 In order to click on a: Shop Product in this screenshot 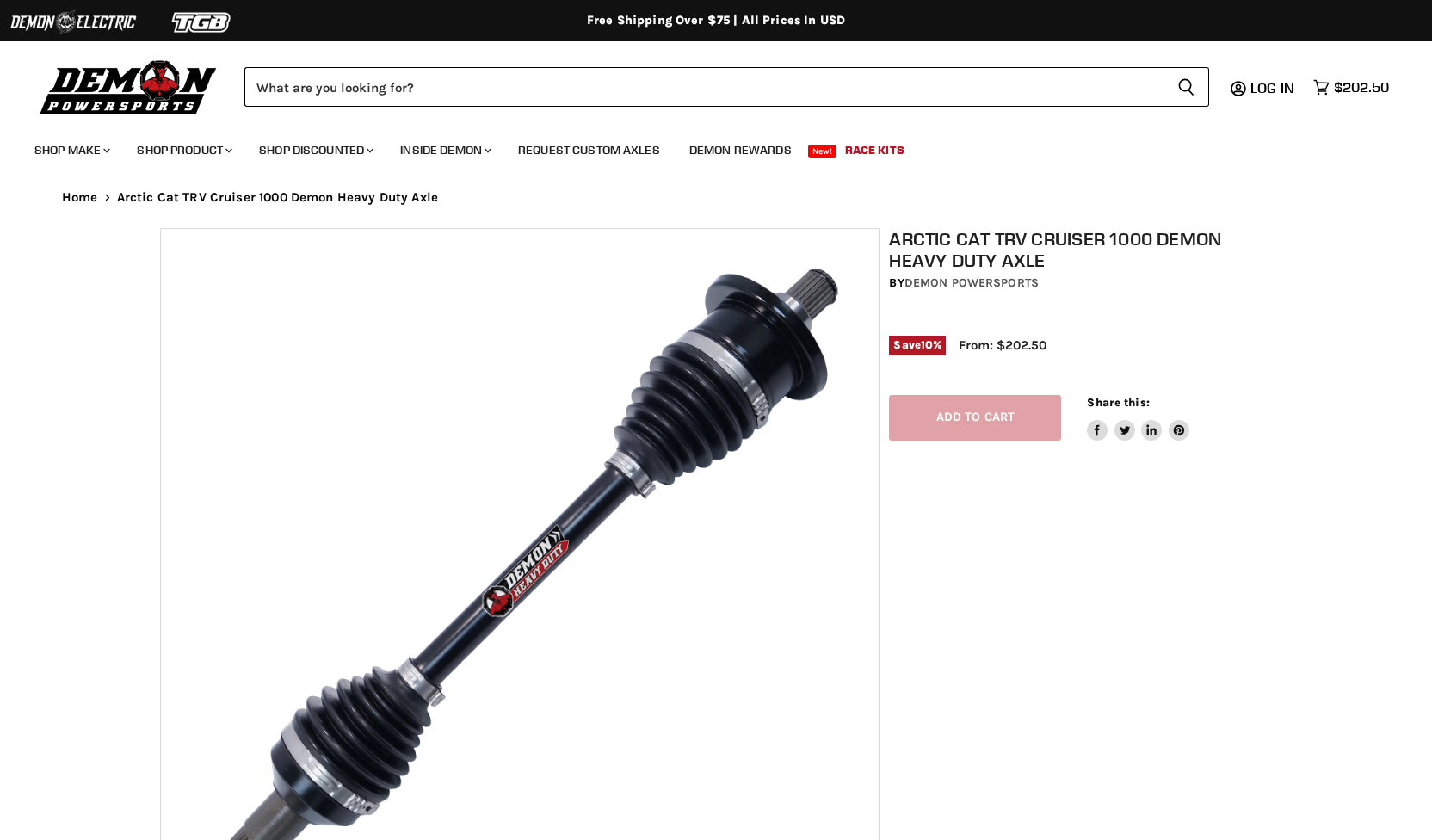, I will do `click(184, 149)`.